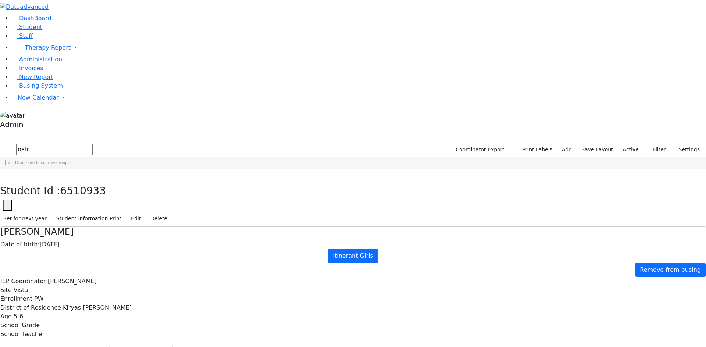  I want to click on button: Print Labels, so click(534, 150).